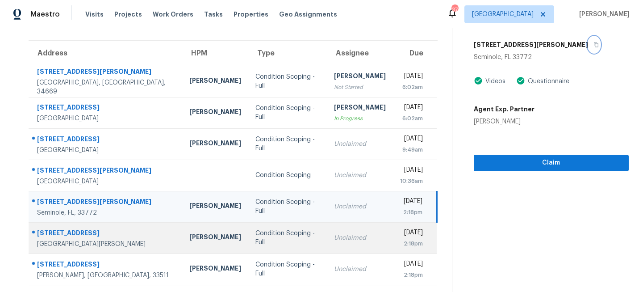 The height and width of the screenshot is (292, 643). I want to click on div: 9:49am, so click(411, 150).